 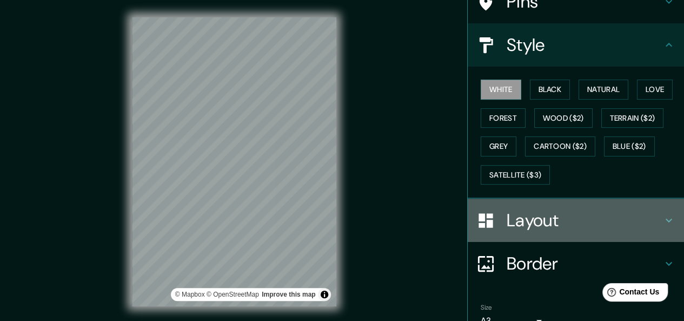 I want to click on h4: Border, so click(x=585, y=263).